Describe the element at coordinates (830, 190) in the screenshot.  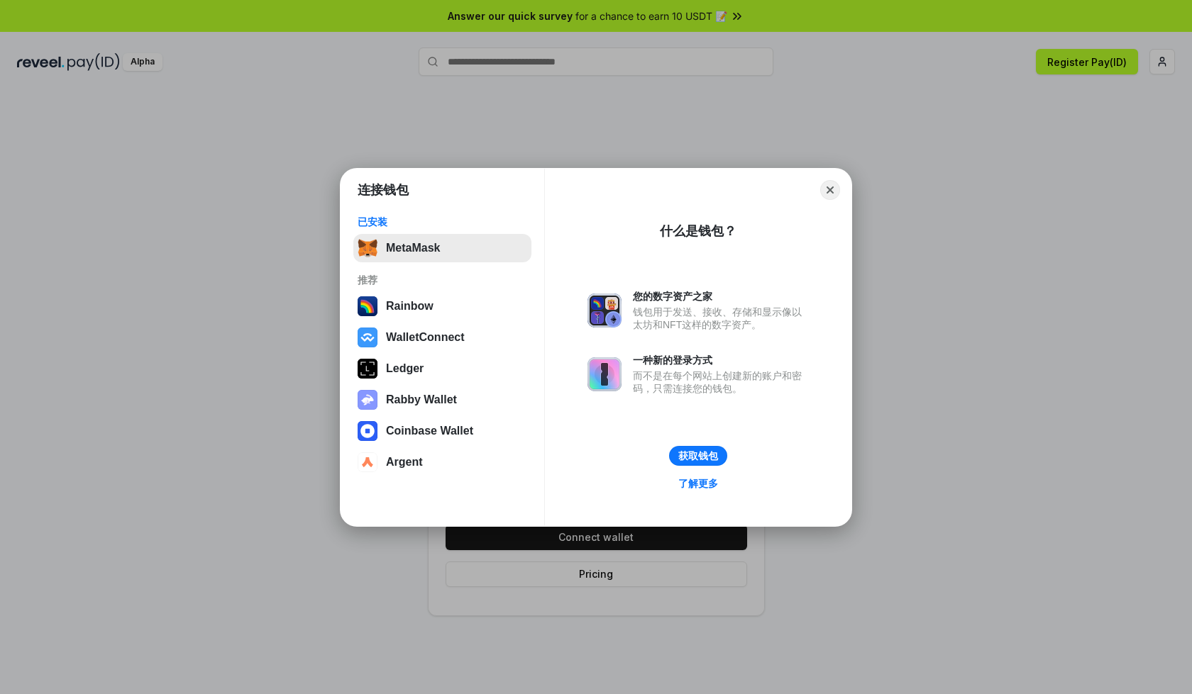
I see `button: Close` at that location.